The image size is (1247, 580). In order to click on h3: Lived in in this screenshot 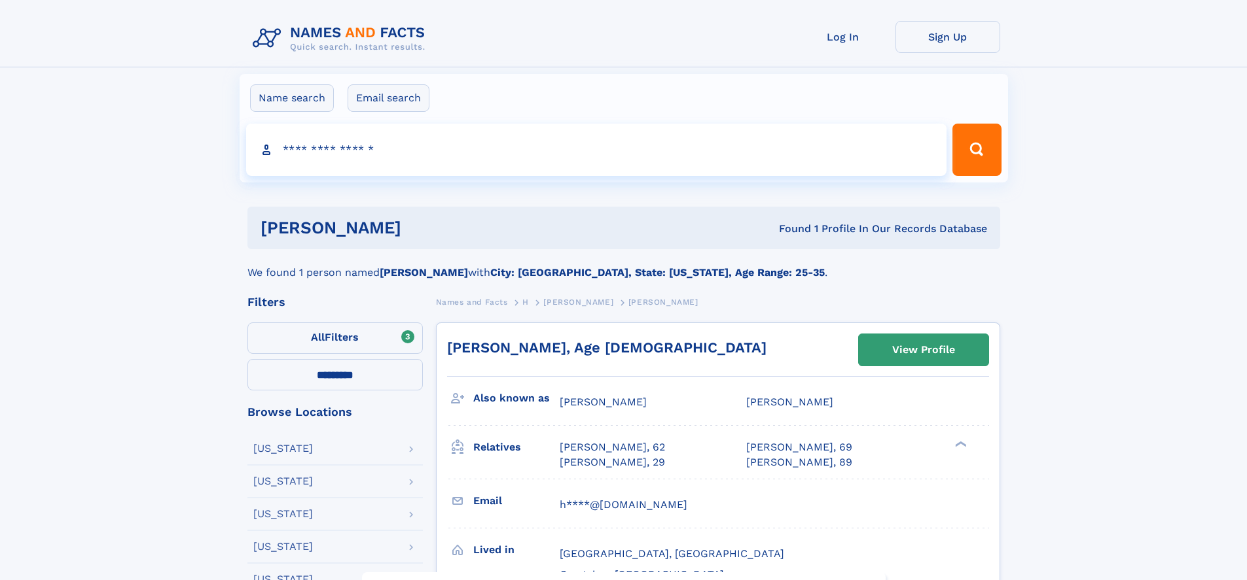, I will do `click(516, 550)`.